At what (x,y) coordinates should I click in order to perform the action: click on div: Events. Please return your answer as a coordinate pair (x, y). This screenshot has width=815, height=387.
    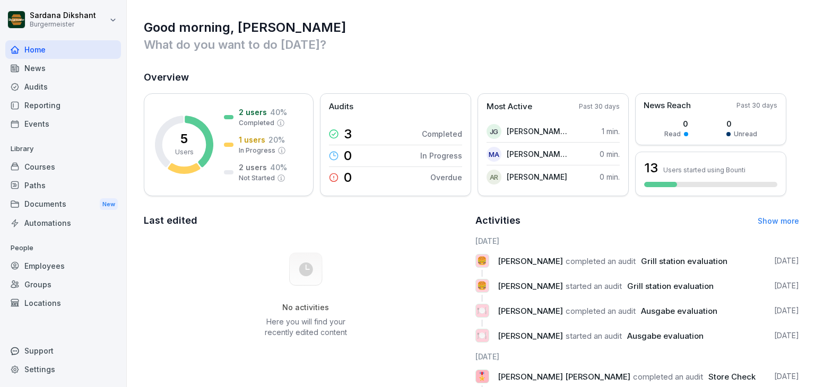
    Looking at the image, I should click on (63, 124).